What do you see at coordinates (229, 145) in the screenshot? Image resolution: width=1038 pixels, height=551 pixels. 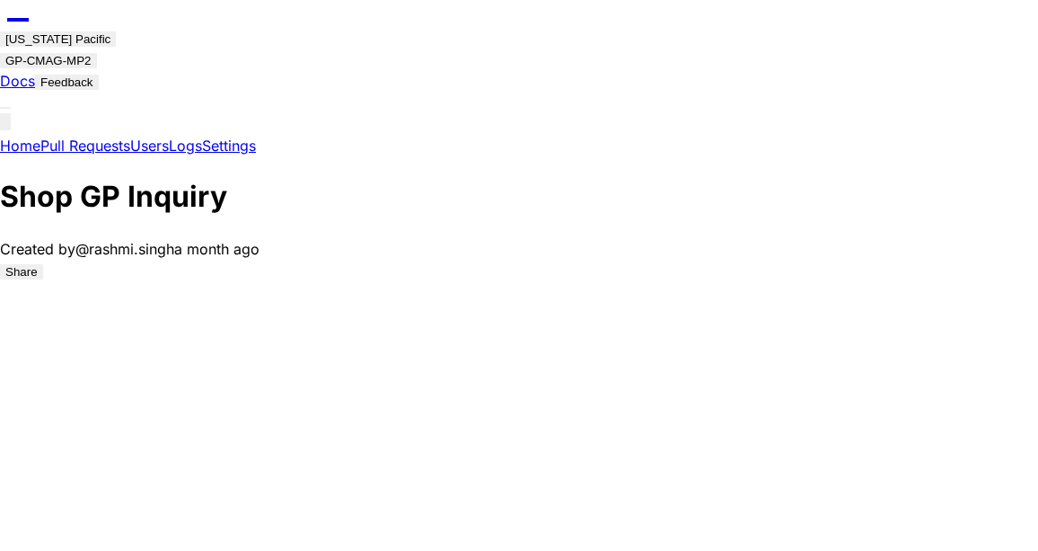 I see `a: Settings` at bounding box center [229, 145].